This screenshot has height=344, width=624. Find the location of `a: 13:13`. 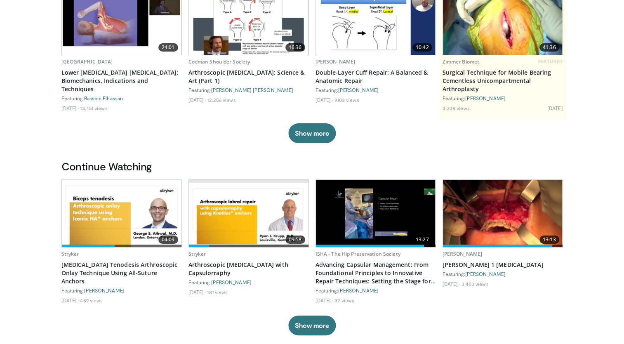

a: 13:13 is located at coordinates (503, 213).